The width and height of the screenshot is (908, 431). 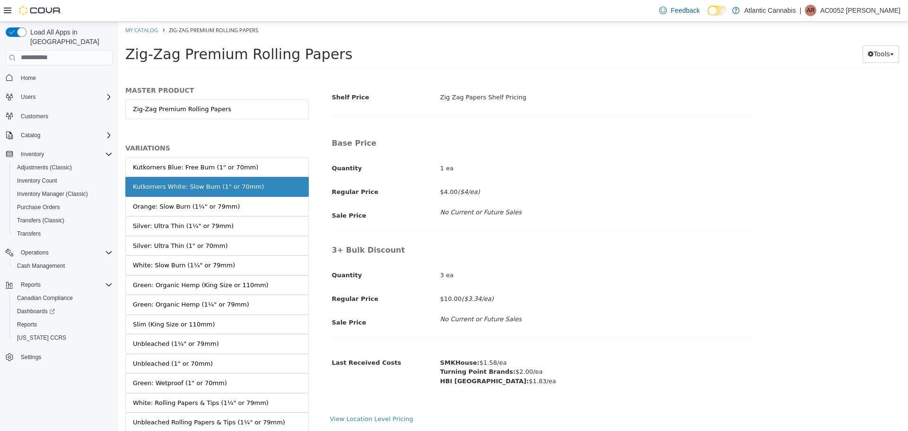 I want to click on div: Green: Organic Hemp (King Size or 110mm), so click(x=82, y=263).